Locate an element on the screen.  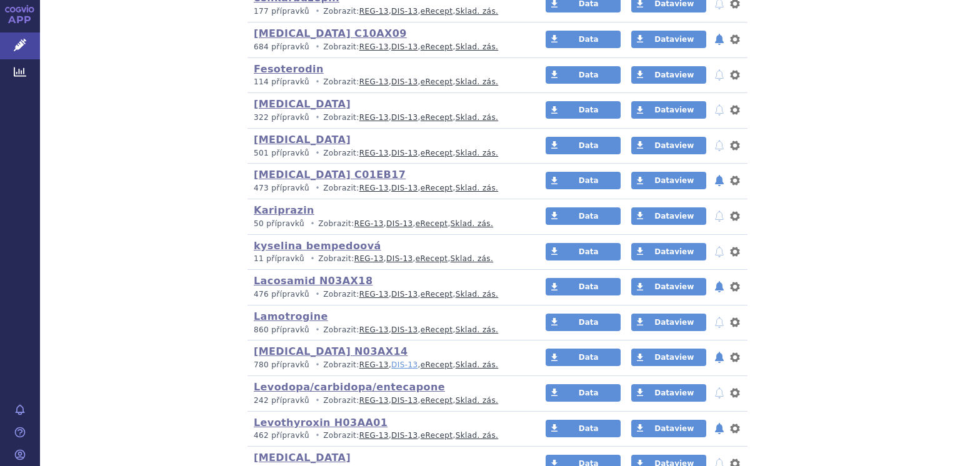
a: Fesoterodin is located at coordinates (289, 69).